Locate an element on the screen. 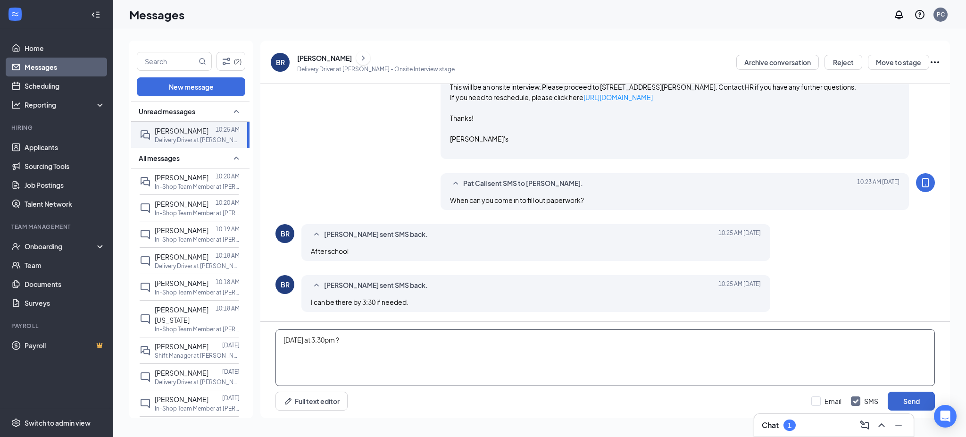  div: Onboarding is located at coordinates (61, 246).